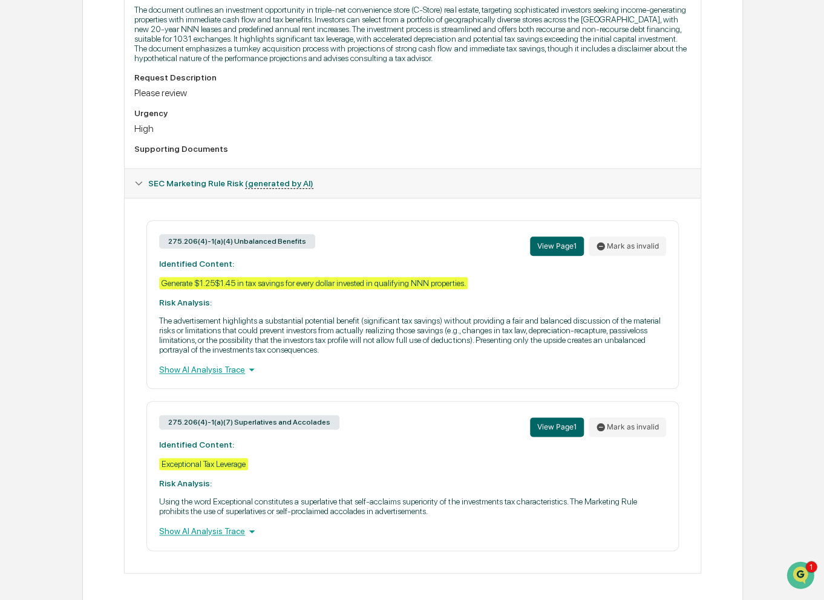  Describe the element at coordinates (15, 15) in the screenshot. I see `img: f2157a4c-a0d3-4daa-907e-bb6f0de503a5-1751232295721` at that location.